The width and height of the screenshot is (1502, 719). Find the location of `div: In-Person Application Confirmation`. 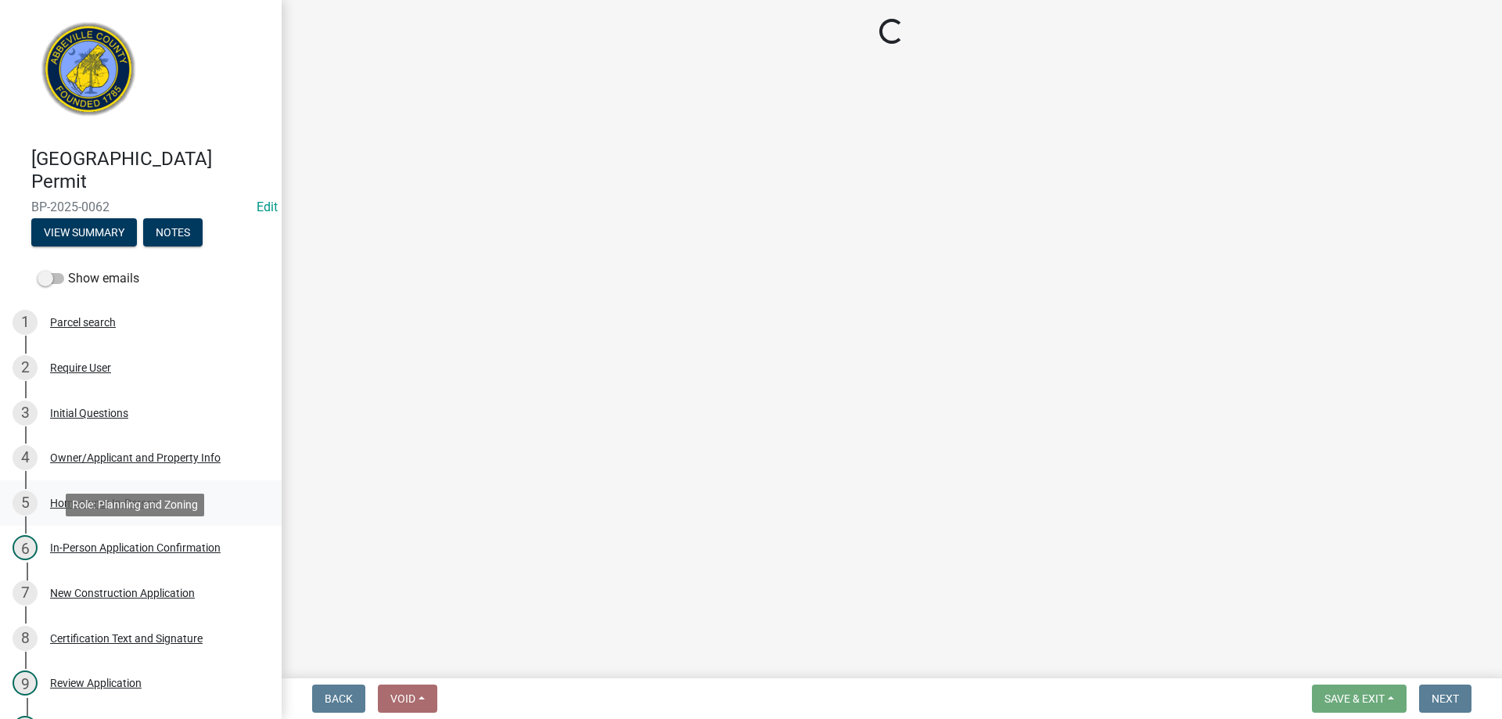

div: In-Person Application Confirmation is located at coordinates (135, 548).